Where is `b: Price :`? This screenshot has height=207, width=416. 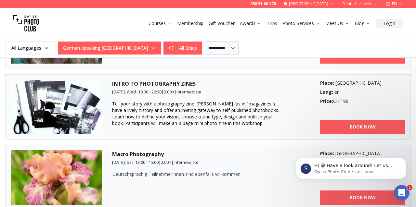
b: Price : is located at coordinates (326, 101).